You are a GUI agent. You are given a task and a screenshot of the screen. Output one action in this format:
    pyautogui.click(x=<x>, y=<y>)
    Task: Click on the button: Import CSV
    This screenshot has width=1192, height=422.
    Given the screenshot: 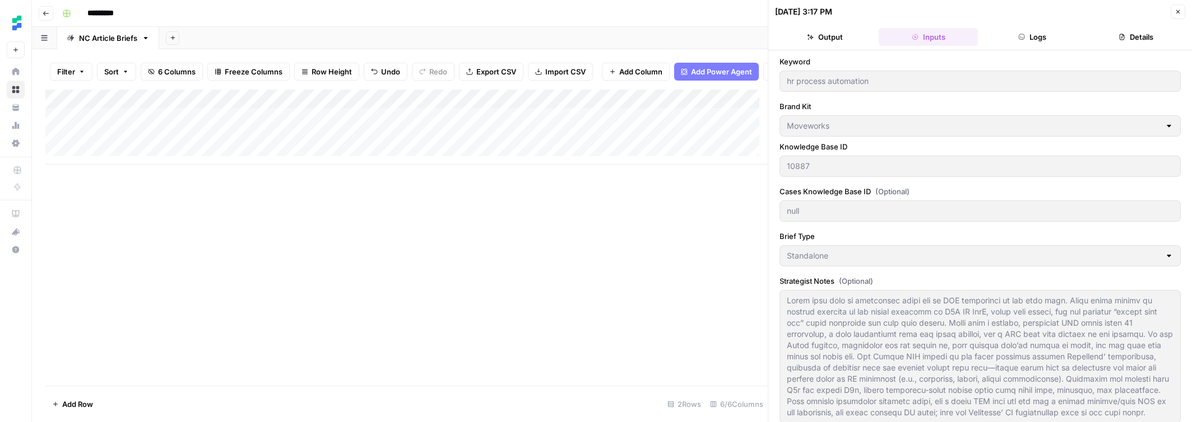 What is the action you would take?
    pyautogui.click(x=560, y=72)
    